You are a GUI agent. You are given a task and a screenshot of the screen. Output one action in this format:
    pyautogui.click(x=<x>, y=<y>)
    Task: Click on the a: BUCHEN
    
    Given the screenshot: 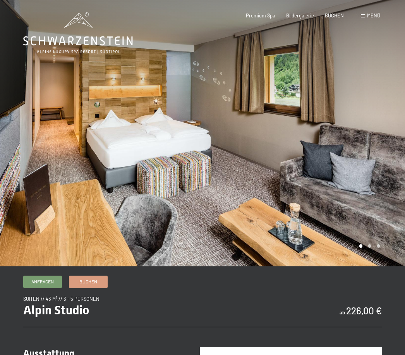 What is the action you would take?
    pyautogui.click(x=334, y=15)
    